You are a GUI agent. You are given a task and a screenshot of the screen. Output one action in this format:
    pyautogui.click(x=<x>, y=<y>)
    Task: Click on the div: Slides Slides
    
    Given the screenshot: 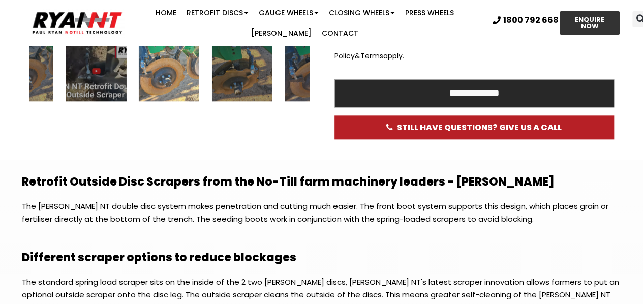 What is the action you would take?
    pyautogui.click(x=169, y=71)
    